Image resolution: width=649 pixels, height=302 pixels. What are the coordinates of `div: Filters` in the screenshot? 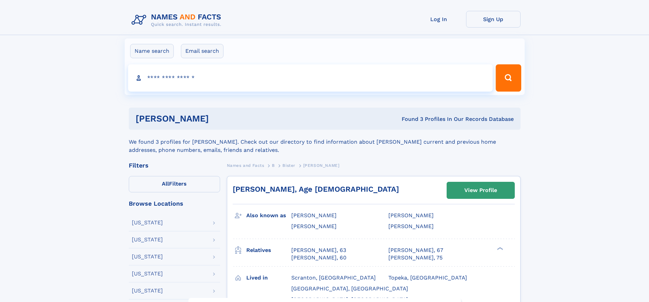 It's located at (174, 165).